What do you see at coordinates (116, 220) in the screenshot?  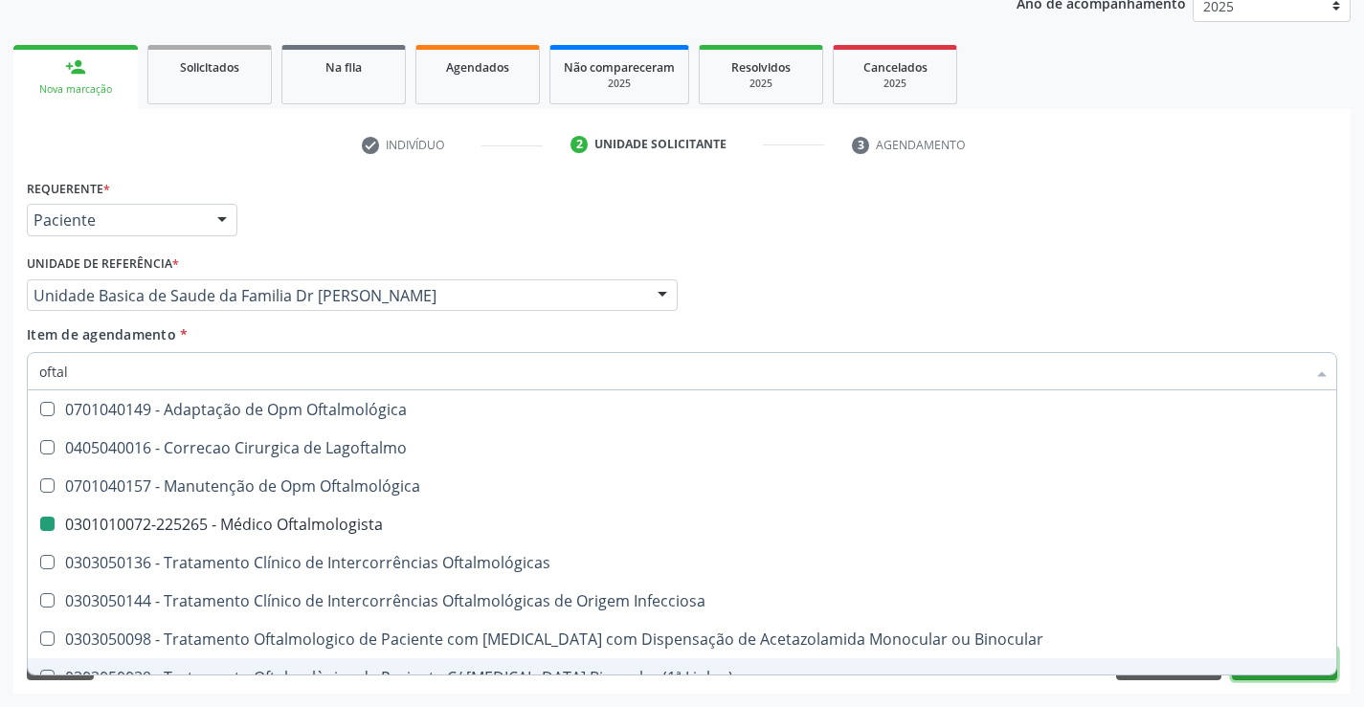 I see `span: Paciente` at bounding box center [116, 220].